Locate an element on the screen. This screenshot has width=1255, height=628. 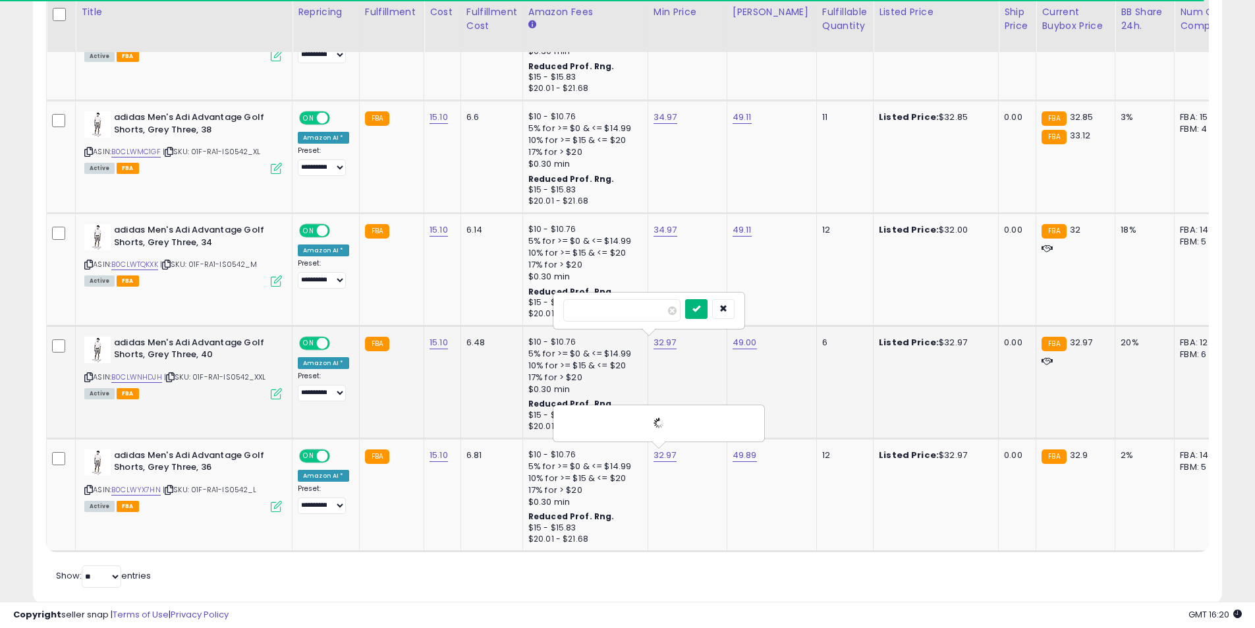
span: 2025-09-12 16:20 GMT is located at coordinates (1215, 614).